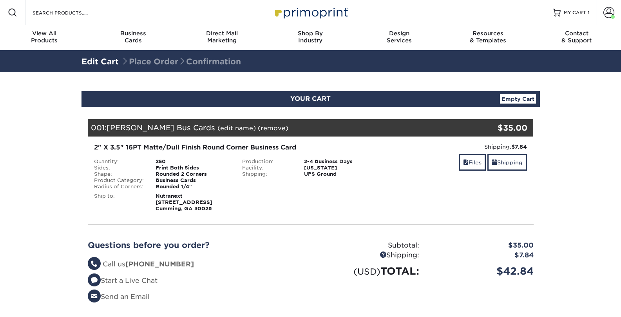 The height and width of the screenshot is (317, 621). What do you see at coordinates (310, 98) in the screenshot?
I see `span: YOUR CART` at bounding box center [310, 98].